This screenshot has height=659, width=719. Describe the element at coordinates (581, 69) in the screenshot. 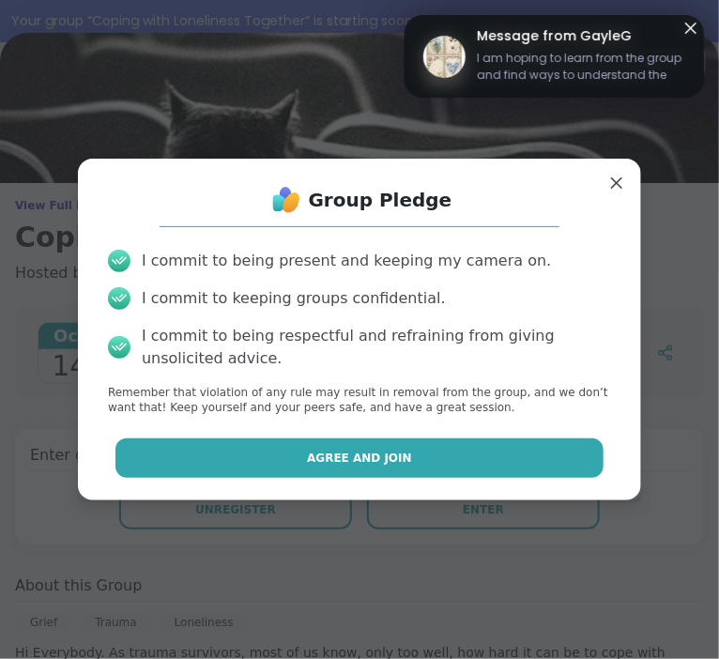

I see `span: I am hoping to learn from the group and find ways to understand the things I have been told` at that location.